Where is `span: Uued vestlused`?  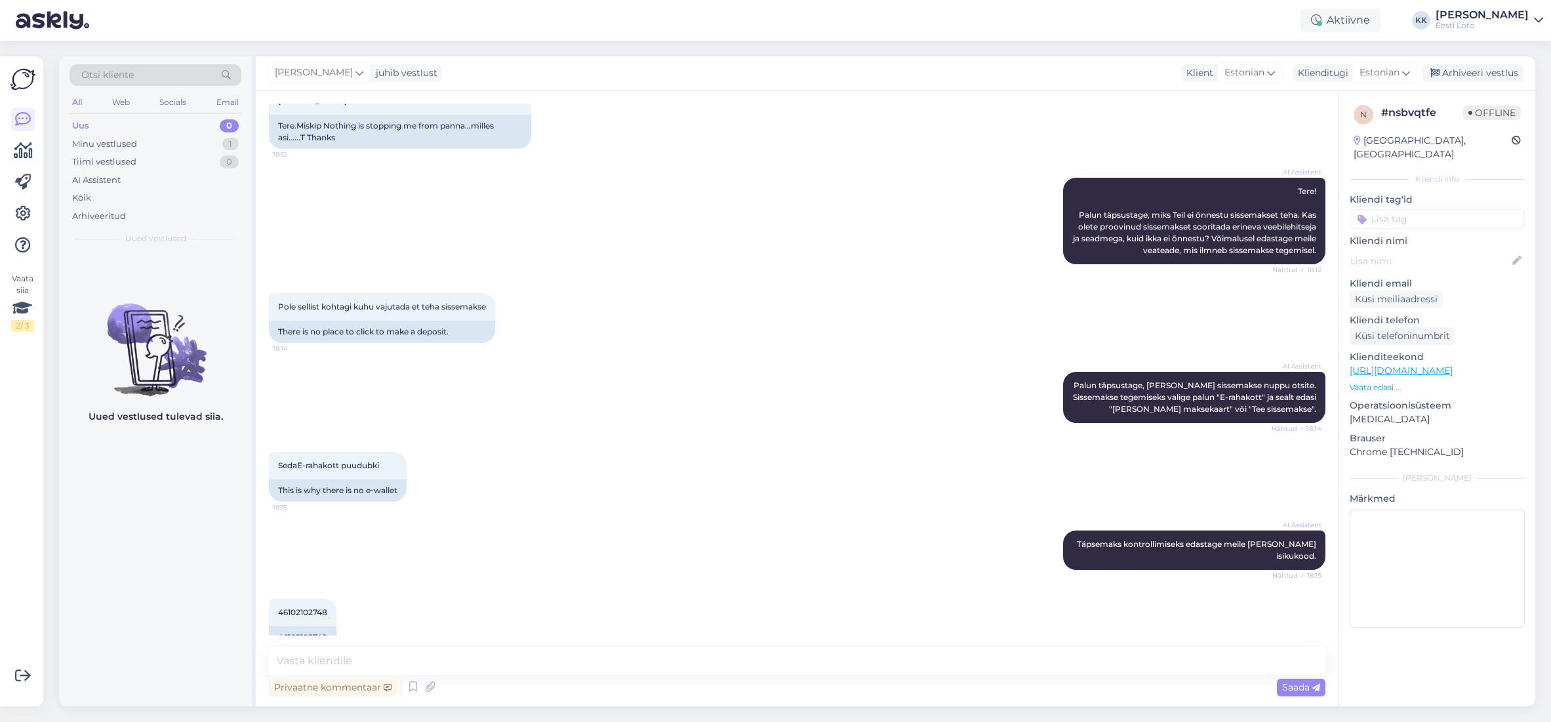 span: Uued vestlused is located at coordinates (155, 239).